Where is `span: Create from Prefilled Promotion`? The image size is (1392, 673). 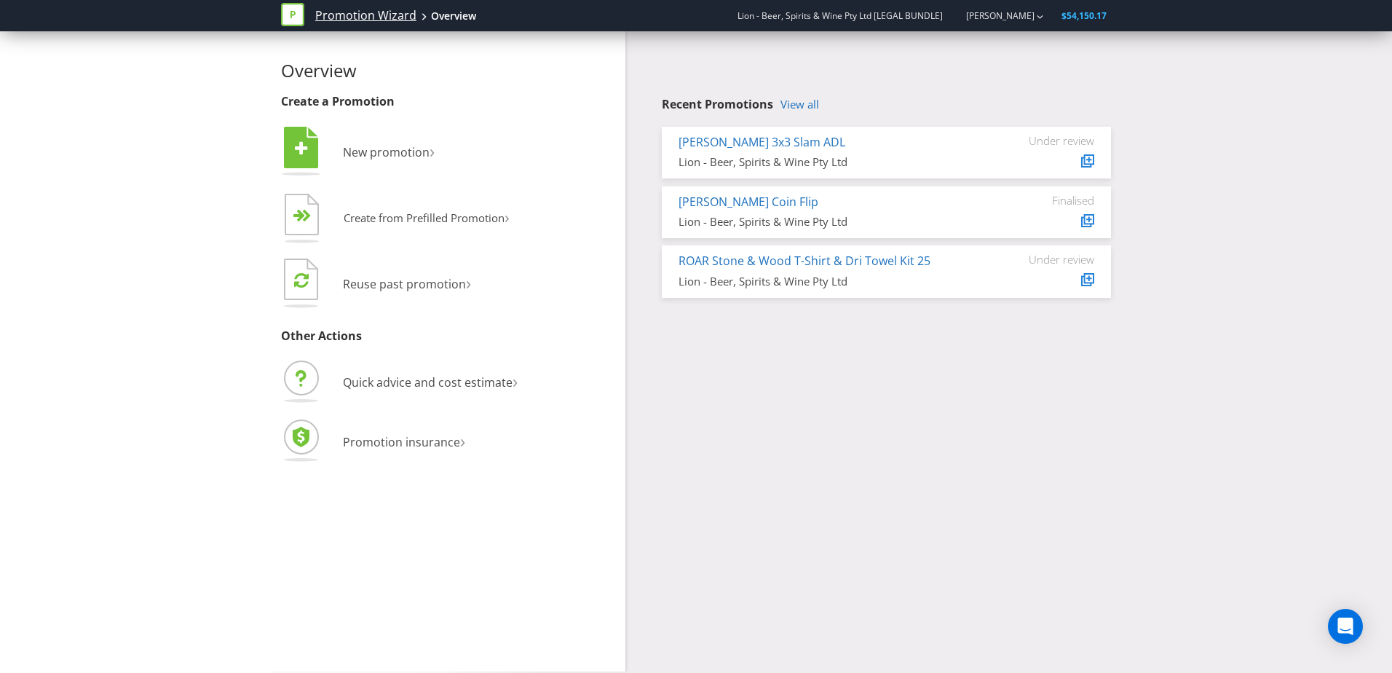 span: Create from Prefilled Promotion is located at coordinates (424, 218).